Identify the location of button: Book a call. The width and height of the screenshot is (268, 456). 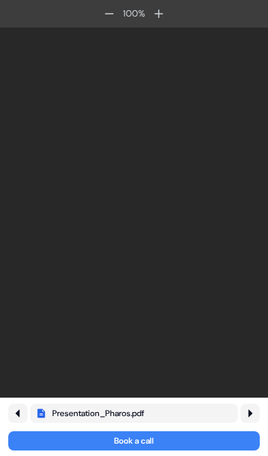
(134, 441).